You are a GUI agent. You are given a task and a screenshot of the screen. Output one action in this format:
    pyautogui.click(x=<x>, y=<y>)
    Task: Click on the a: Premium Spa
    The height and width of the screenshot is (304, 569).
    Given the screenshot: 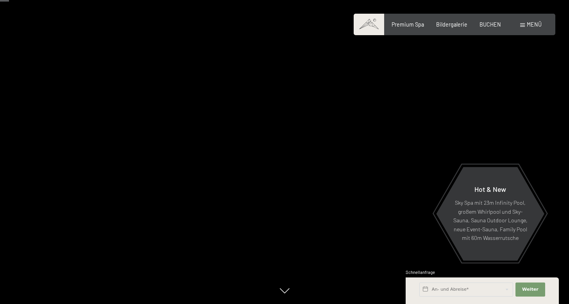 What is the action you would take?
    pyautogui.click(x=408, y=24)
    